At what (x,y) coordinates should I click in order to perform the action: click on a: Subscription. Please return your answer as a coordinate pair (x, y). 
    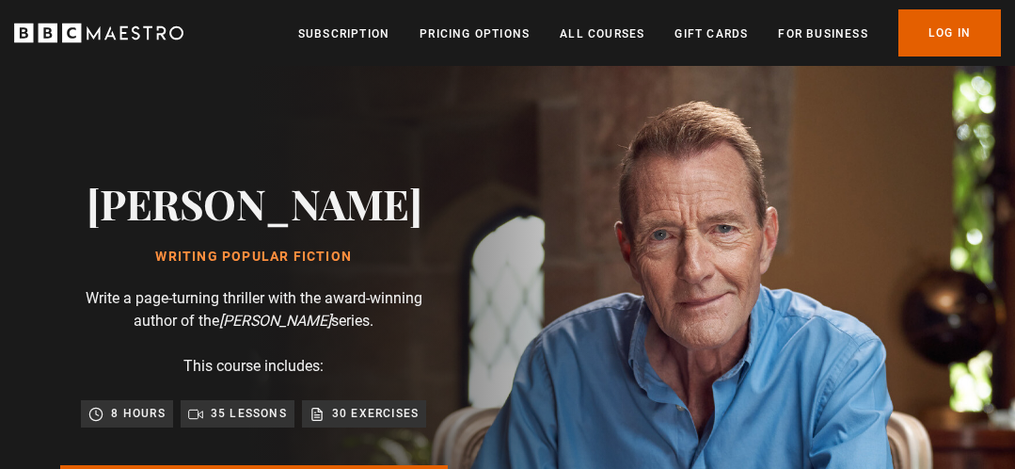
    Looking at the image, I should click on (343, 34).